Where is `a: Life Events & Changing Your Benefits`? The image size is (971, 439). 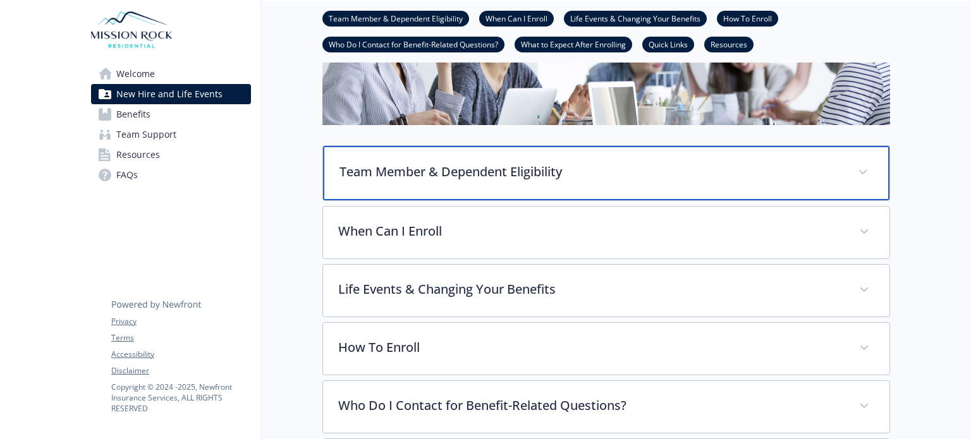 a: Life Events & Changing Your Benefits is located at coordinates (635, 18).